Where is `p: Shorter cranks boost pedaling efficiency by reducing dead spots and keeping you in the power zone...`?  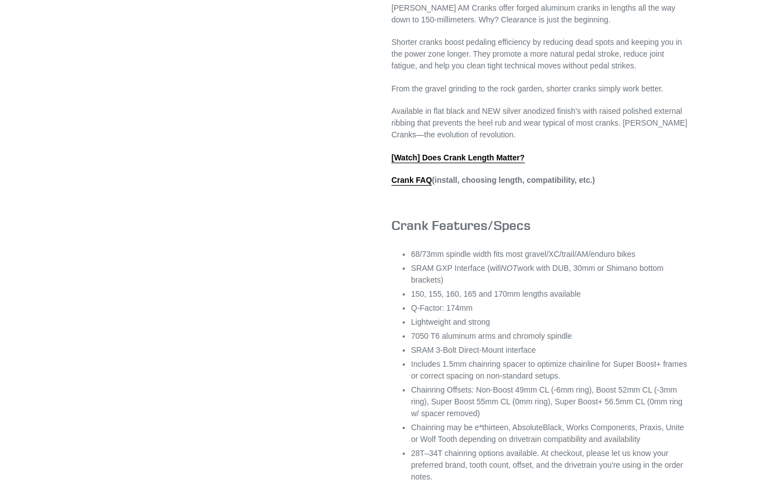 p: Shorter cranks boost pedaling efficiency by reducing dead spots and keeping you in the power zone... is located at coordinates (540, 54).